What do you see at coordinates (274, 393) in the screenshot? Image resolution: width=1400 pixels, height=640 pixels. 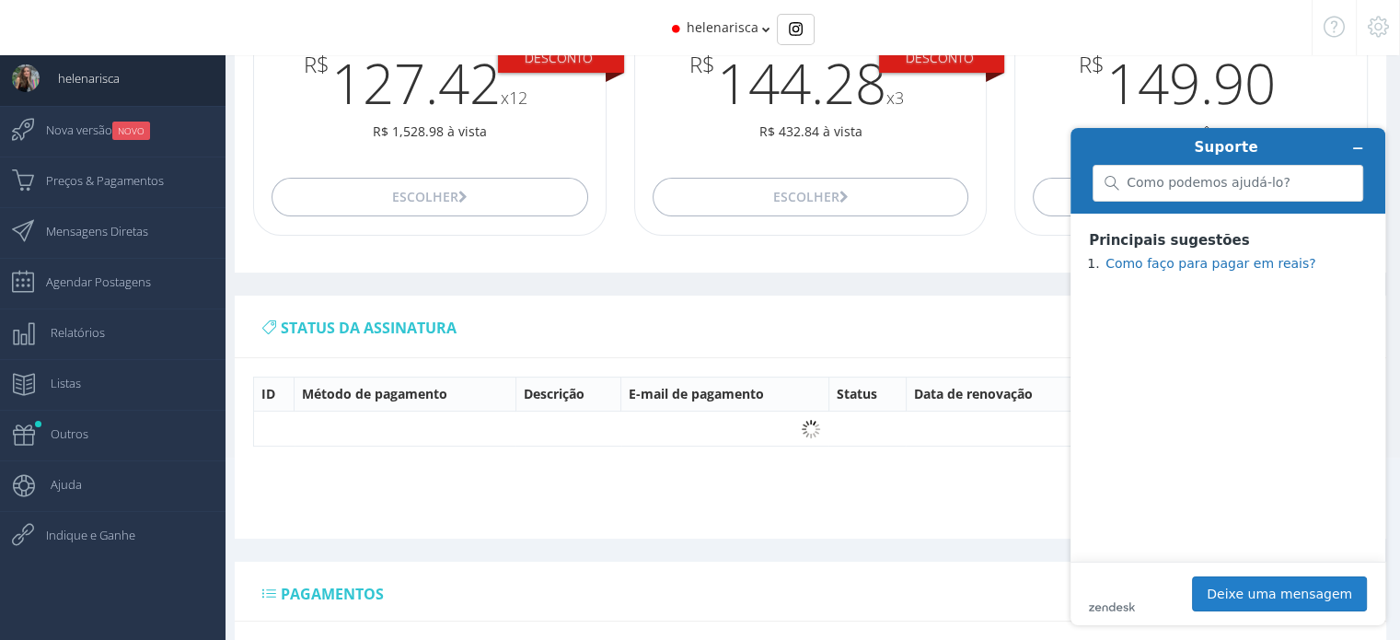 I see `th: ID` at bounding box center [274, 393].